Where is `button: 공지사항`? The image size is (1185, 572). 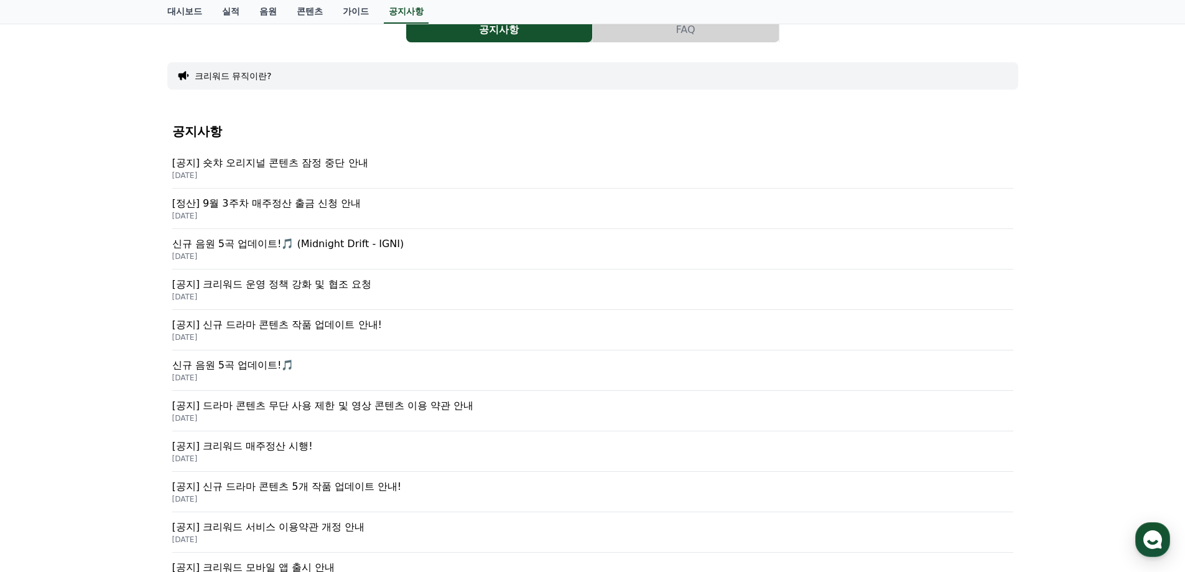
button: 공지사항 is located at coordinates (499, 30).